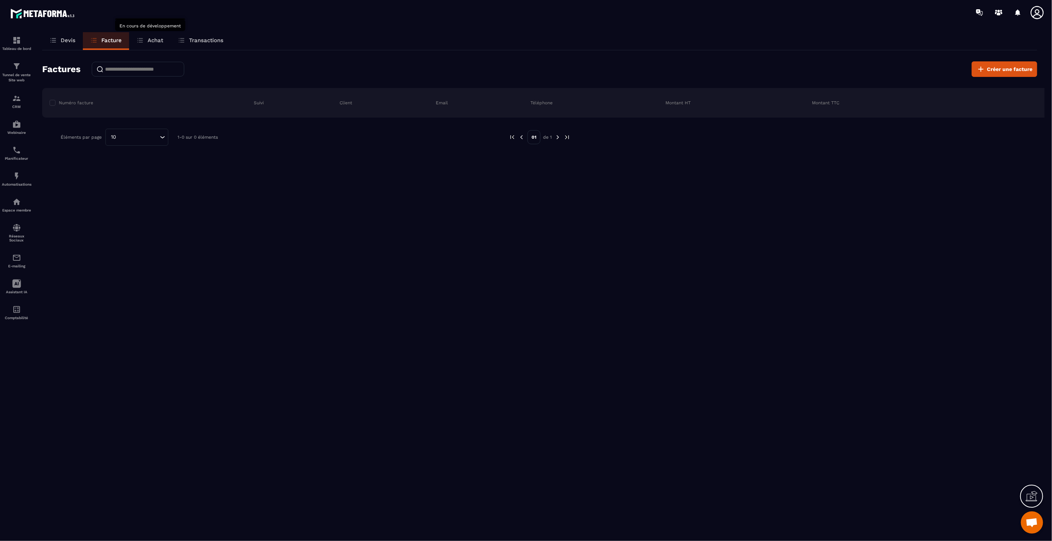  I want to click on p: Achat, so click(155, 40).